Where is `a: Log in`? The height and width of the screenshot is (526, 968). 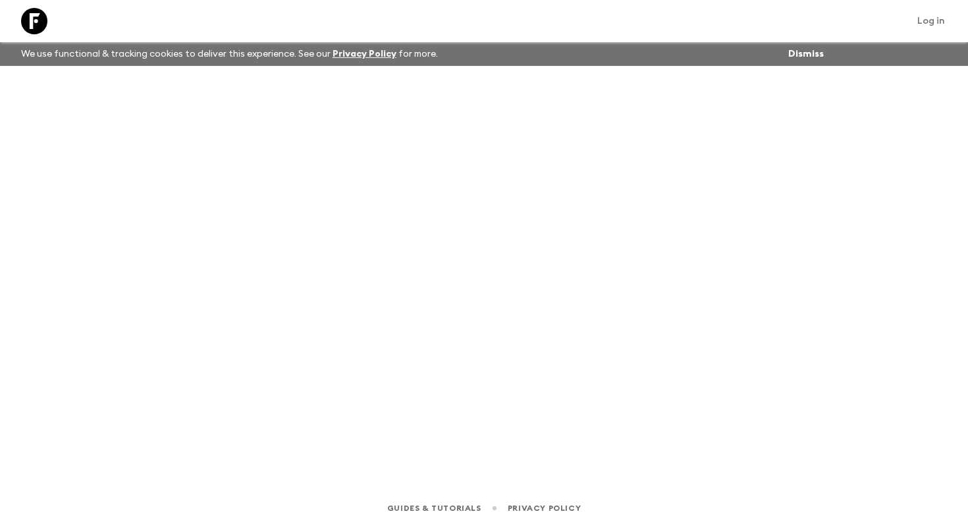 a: Log in is located at coordinates (931, 21).